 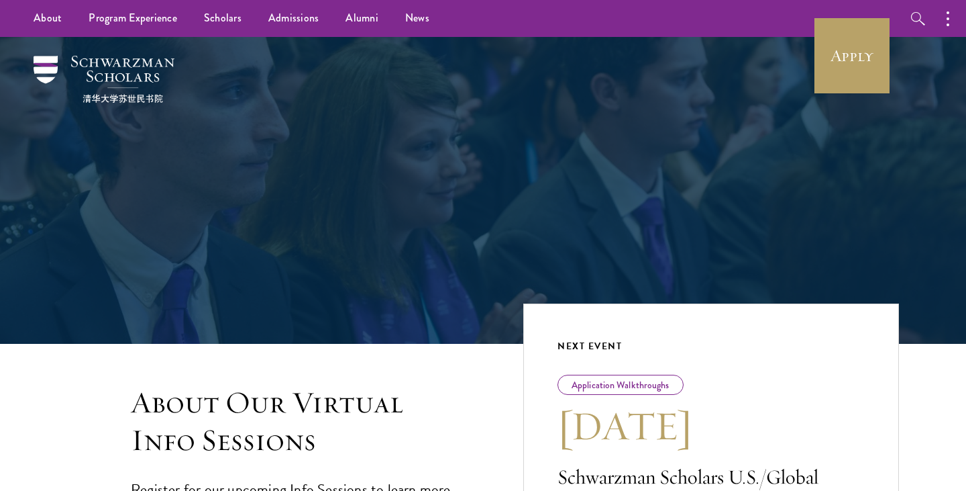 I want to click on h3: About Our Virtual Info Sessions, so click(x=300, y=421).